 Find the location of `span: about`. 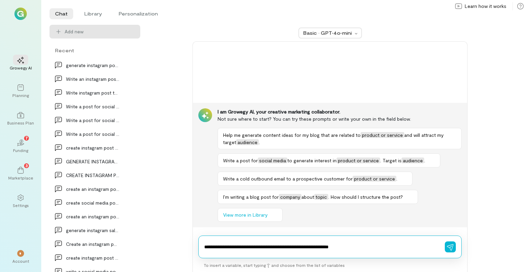

span: about is located at coordinates (308, 197).